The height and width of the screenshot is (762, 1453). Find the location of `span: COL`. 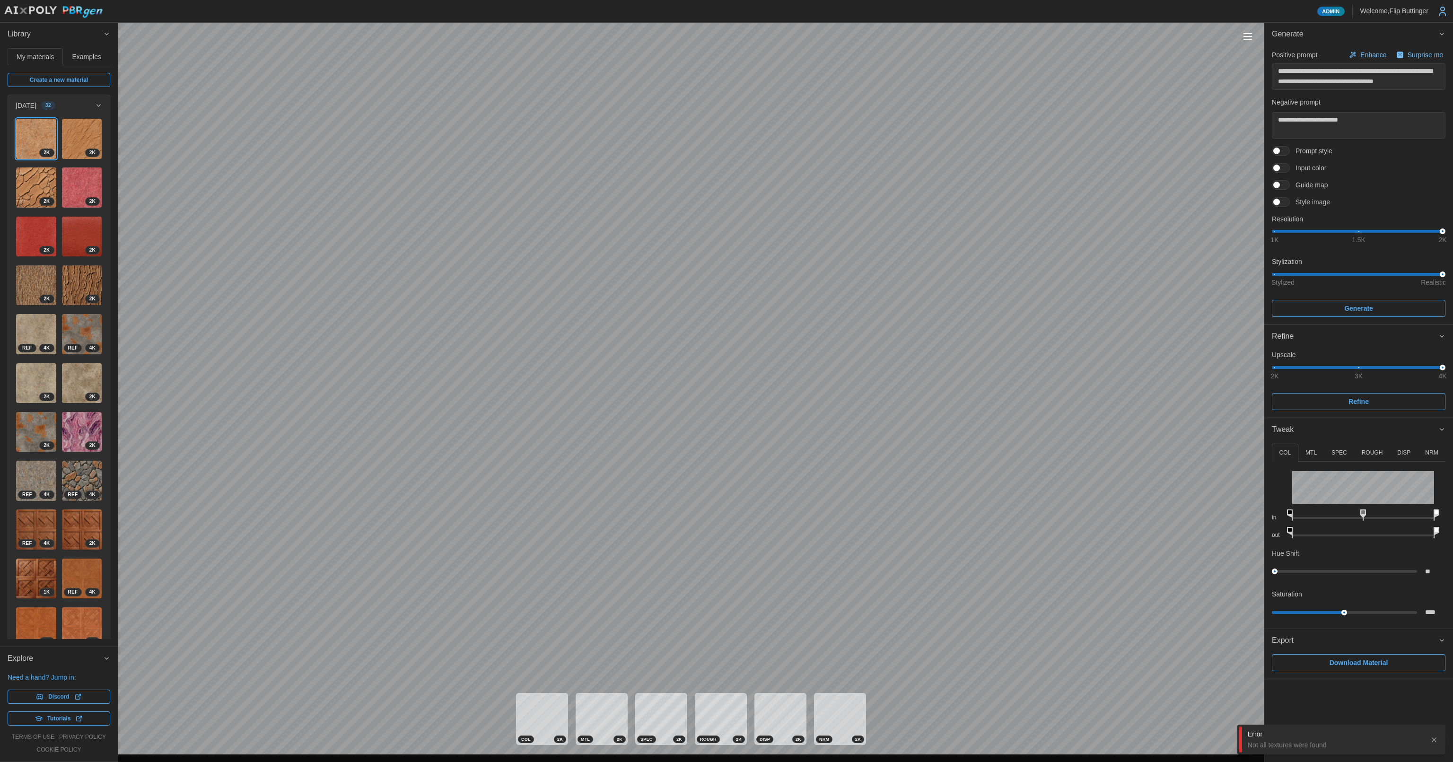

span: COL is located at coordinates (526, 739).